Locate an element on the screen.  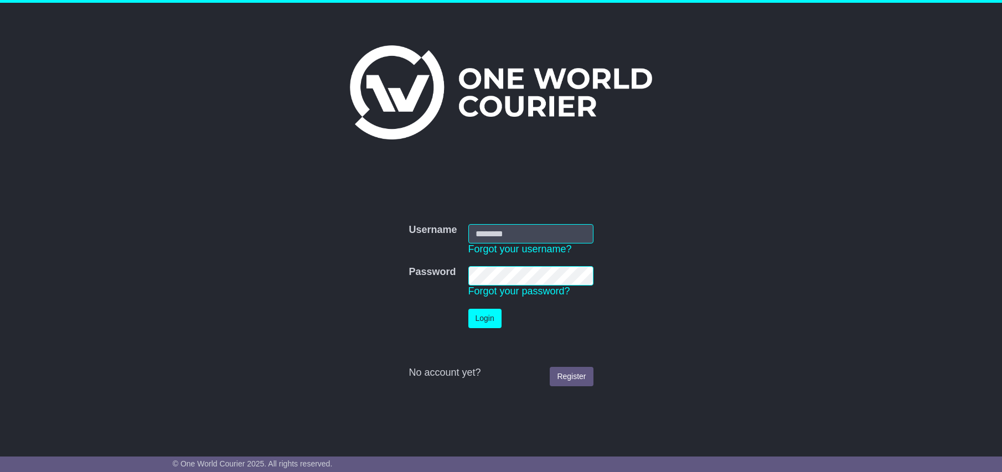
label: Username is located at coordinates (432, 230).